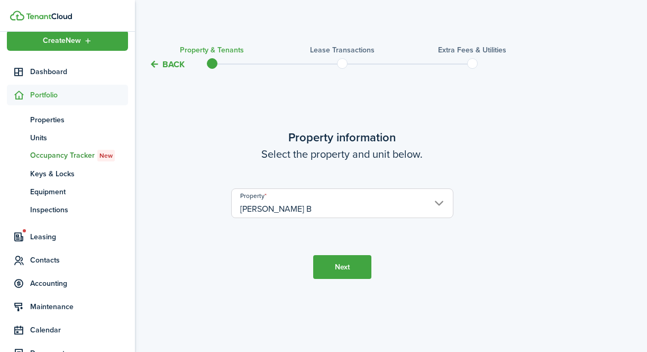  What do you see at coordinates (167, 64) in the screenshot?
I see `button: Back` at bounding box center [167, 64].